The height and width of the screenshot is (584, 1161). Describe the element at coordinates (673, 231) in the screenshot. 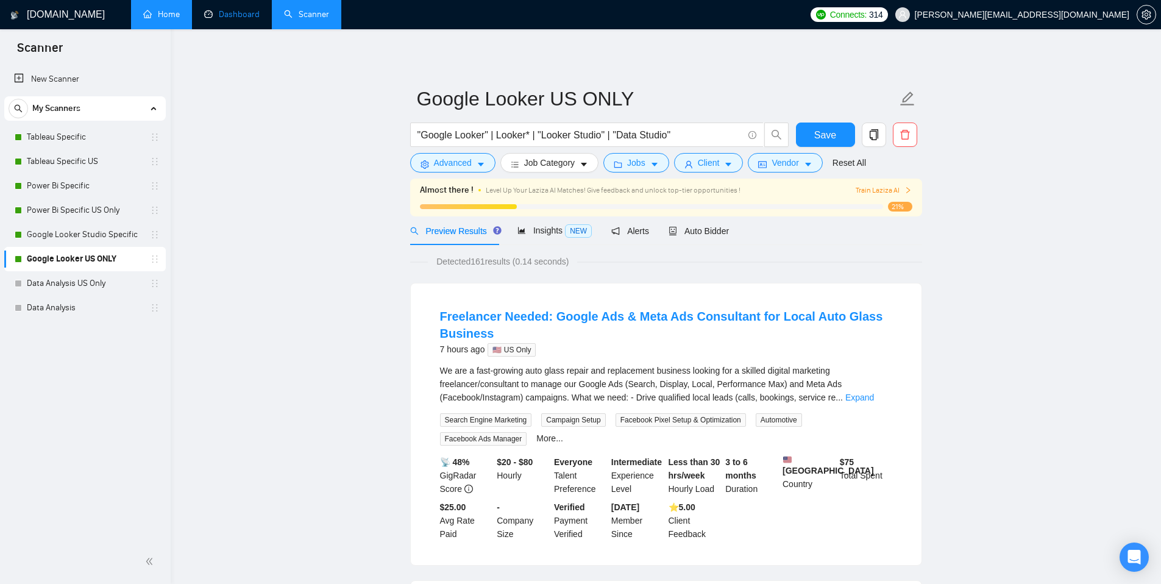

I see `span: robot` at that location.